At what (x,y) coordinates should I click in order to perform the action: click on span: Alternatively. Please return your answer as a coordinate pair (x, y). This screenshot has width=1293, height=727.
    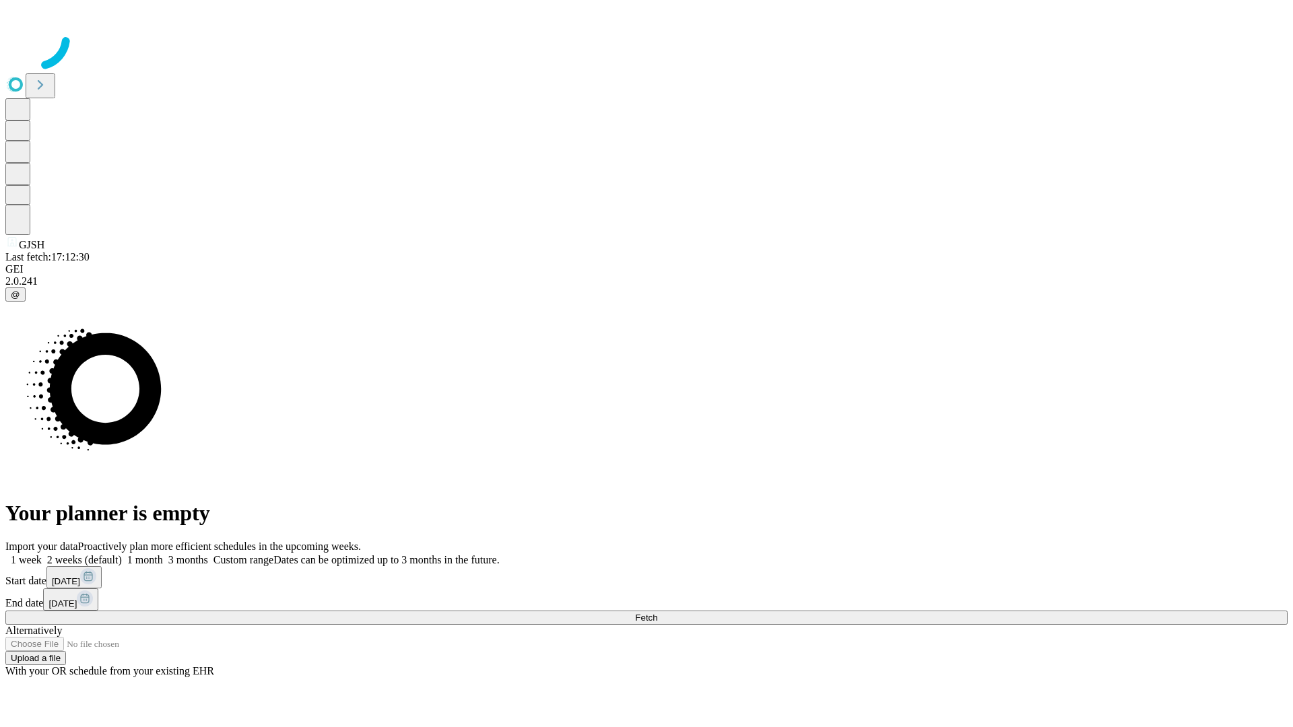
    Looking at the image, I should click on (34, 630).